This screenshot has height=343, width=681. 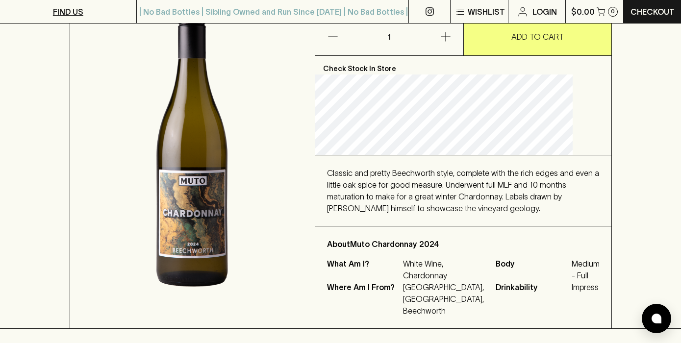 What do you see at coordinates (68, 12) in the screenshot?
I see `p: FIND US` at bounding box center [68, 12].